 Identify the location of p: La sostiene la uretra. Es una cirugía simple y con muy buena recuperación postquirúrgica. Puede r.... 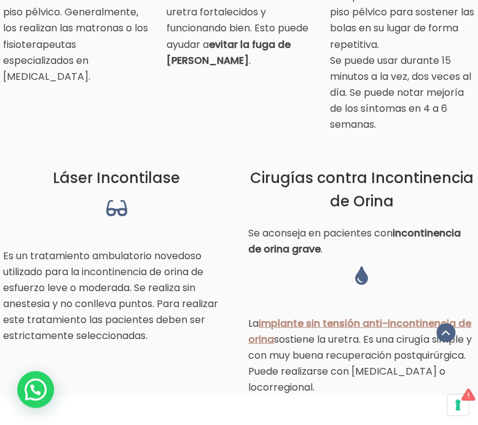
(361, 355).